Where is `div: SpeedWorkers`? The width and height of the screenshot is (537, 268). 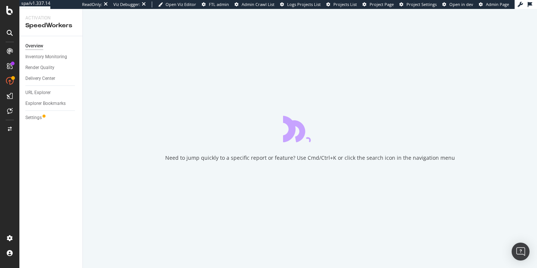
div: SpeedWorkers is located at coordinates (51, 25).